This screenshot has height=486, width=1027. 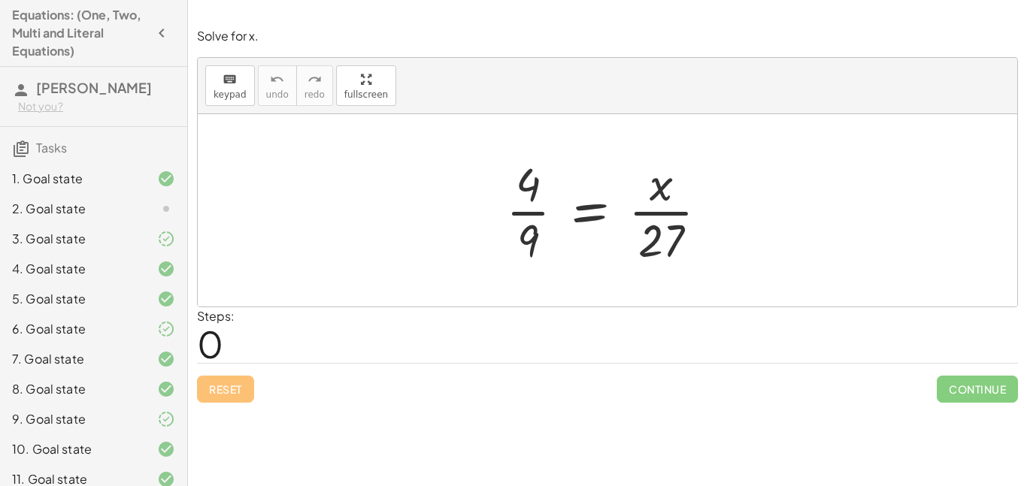 What do you see at coordinates (72, 269) in the screenshot?
I see `div: 4. Goal state` at bounding box center [72, 269].